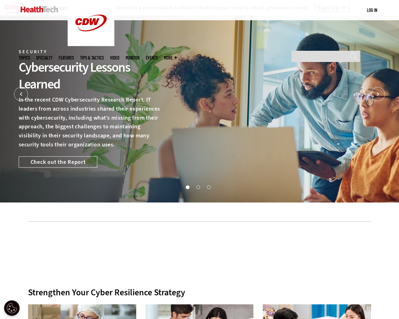 This screenshot has height=319, width=399. Describe the element at coordinates (377, 94) in the screenshot. I see `button: Next` at that location.